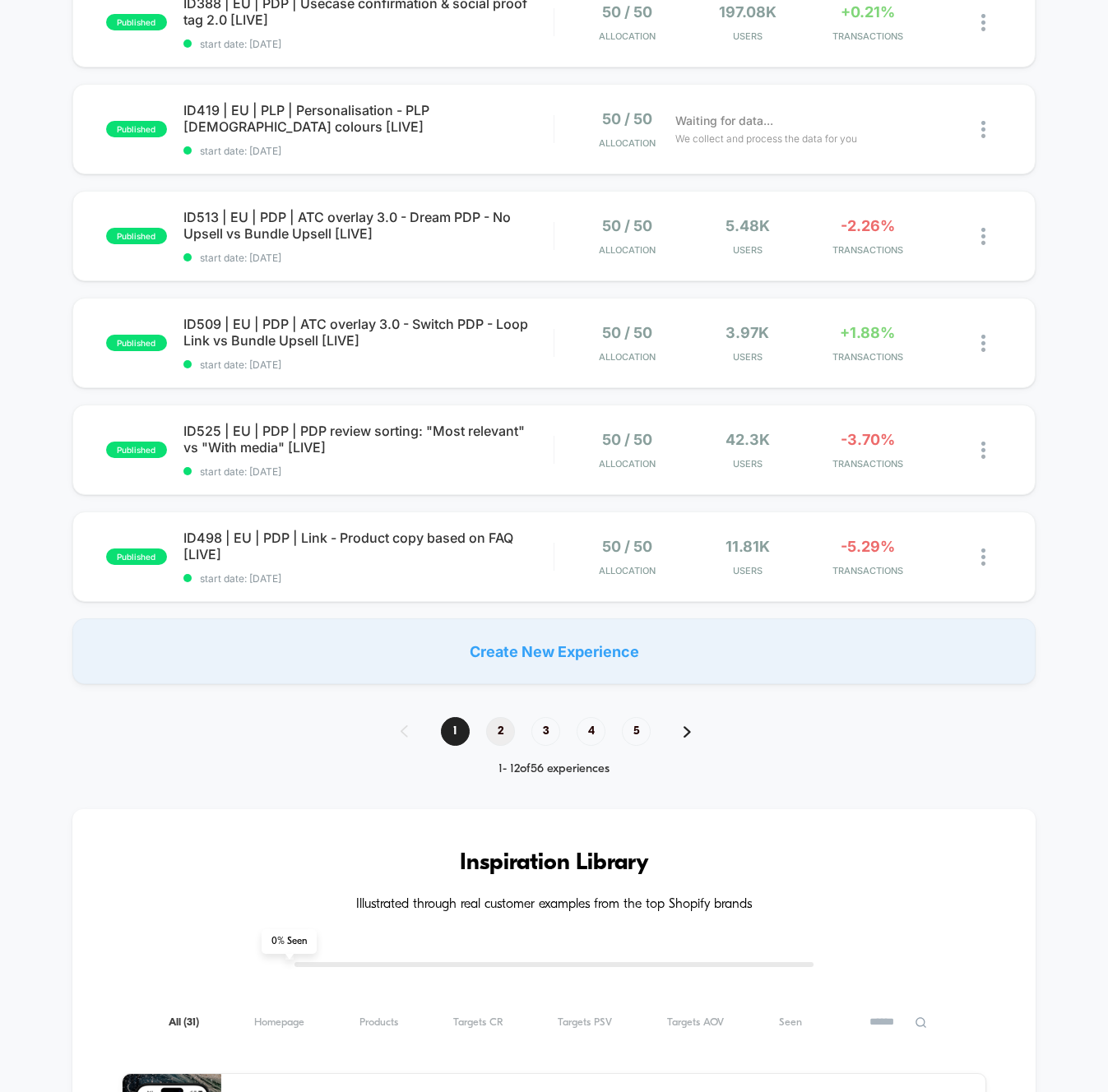 The image size is (1108, 1092). Describe the element at coordinates (747, 226) in the screenshot. I see `span: 5.48k` at that location.